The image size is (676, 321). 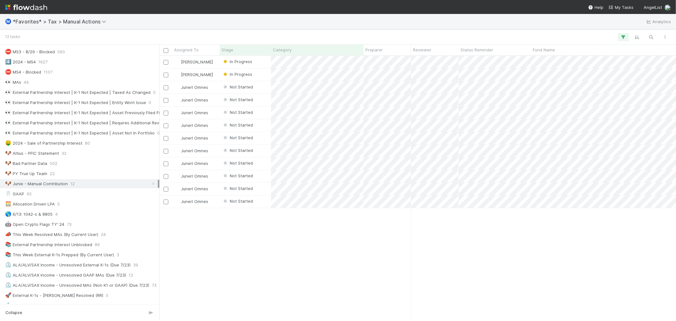 I want to click on span: Category, so click(x=282, y=50).